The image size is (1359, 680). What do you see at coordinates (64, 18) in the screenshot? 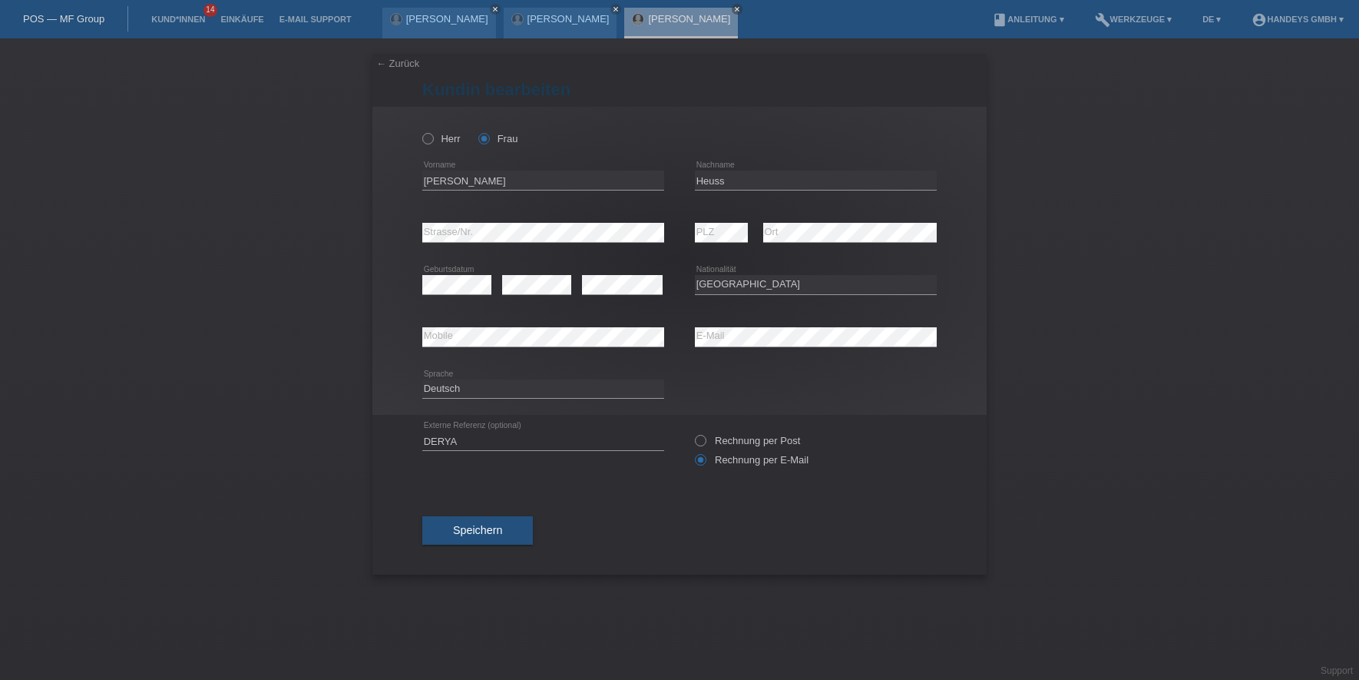
I see `a: POS — MF Group` at bounding box center [64, 18].